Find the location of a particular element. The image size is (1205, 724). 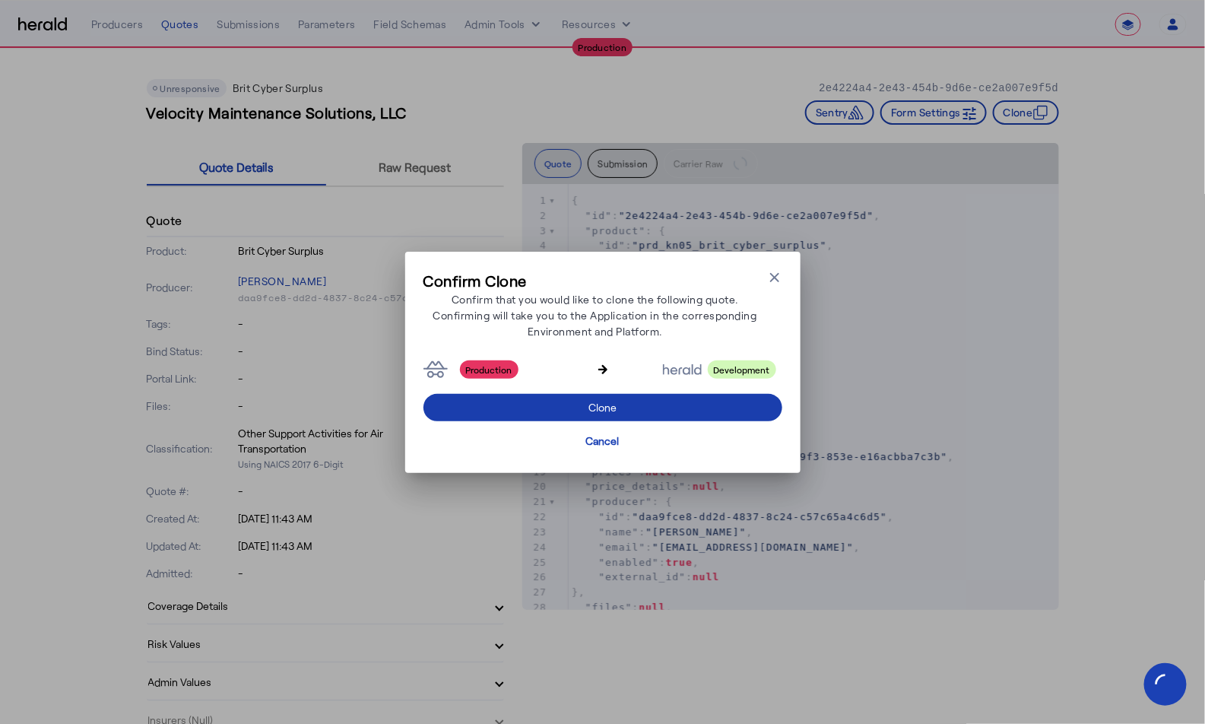

button: Cancel is located at coordinates (603, 441).